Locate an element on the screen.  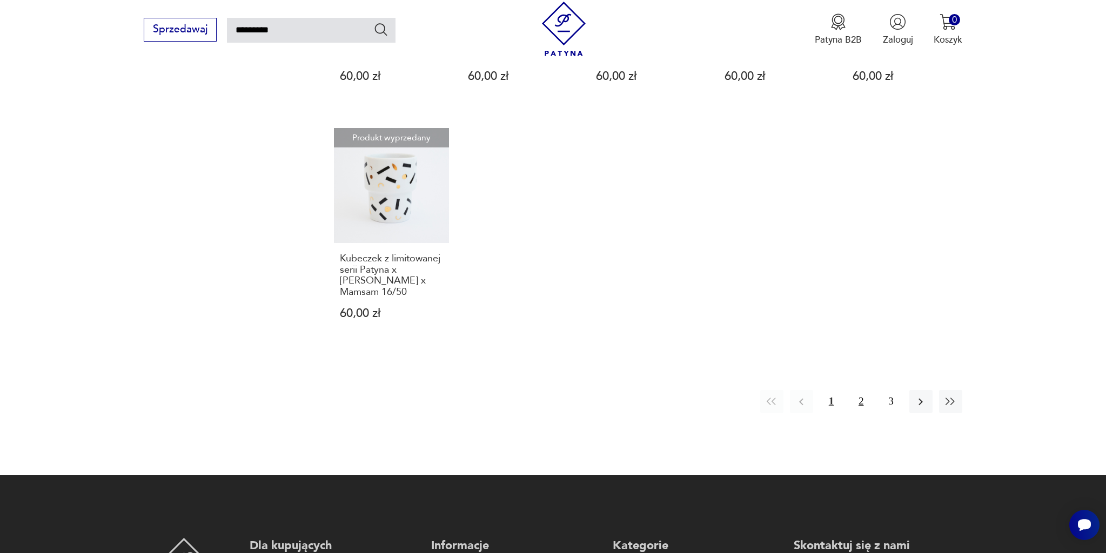
button: 0Koszyk is located at coordinates (947, 30).